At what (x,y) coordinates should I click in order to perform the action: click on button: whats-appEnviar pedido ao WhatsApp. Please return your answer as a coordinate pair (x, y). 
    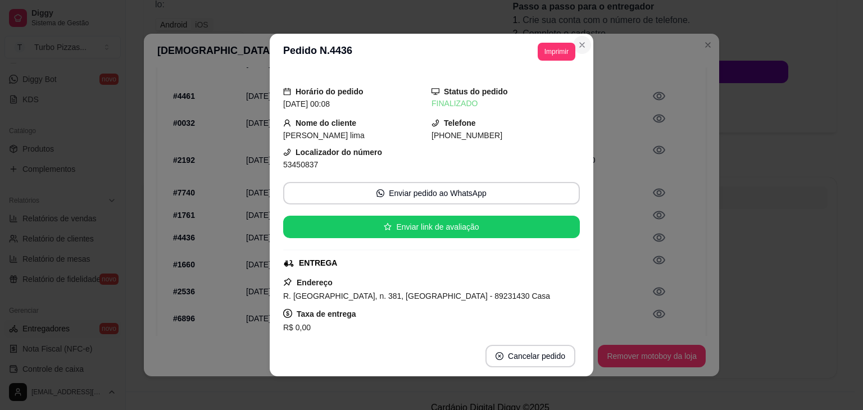
    Looking at the image, I should click on (431, 193).